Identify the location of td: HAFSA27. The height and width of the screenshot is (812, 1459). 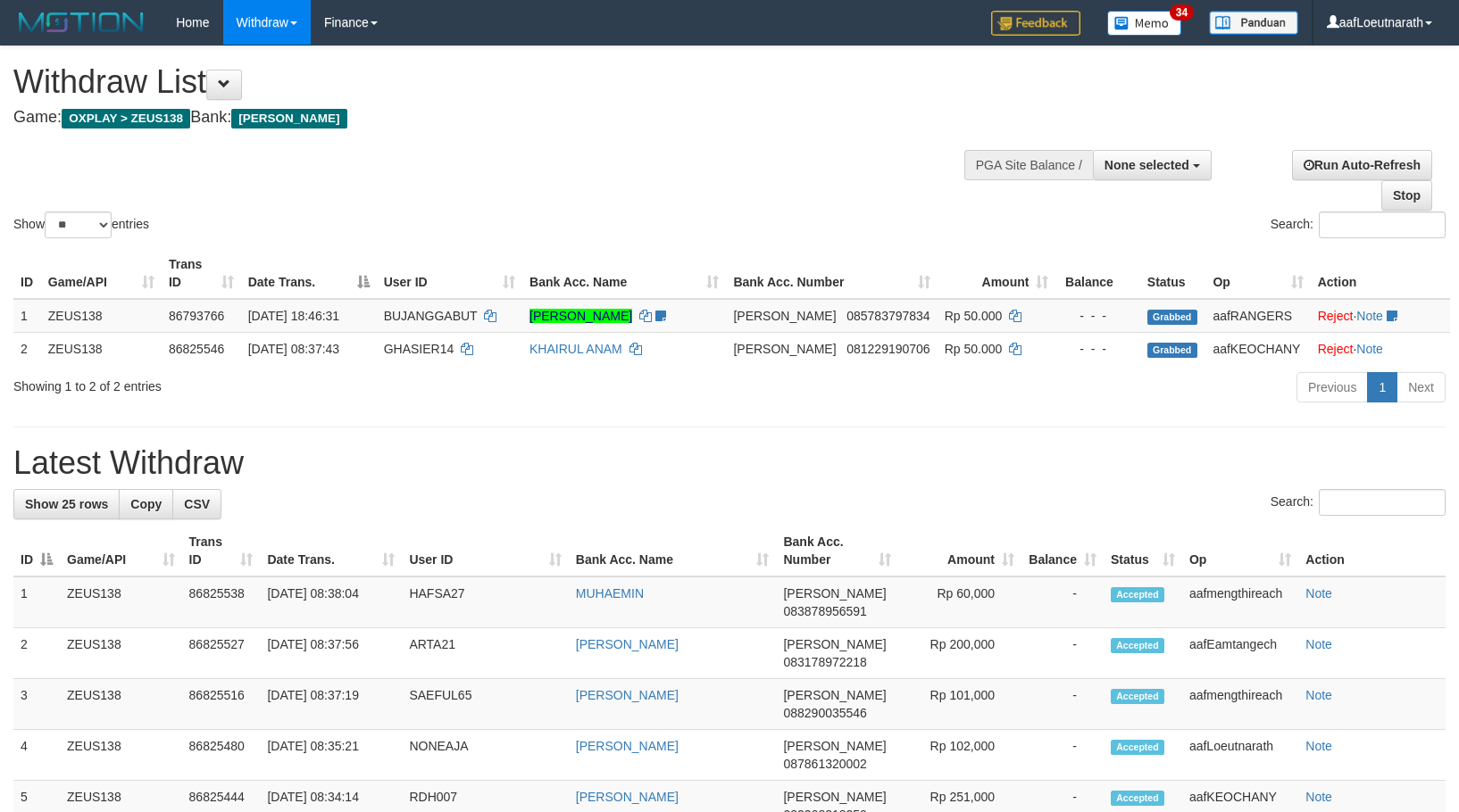
(485, 603).